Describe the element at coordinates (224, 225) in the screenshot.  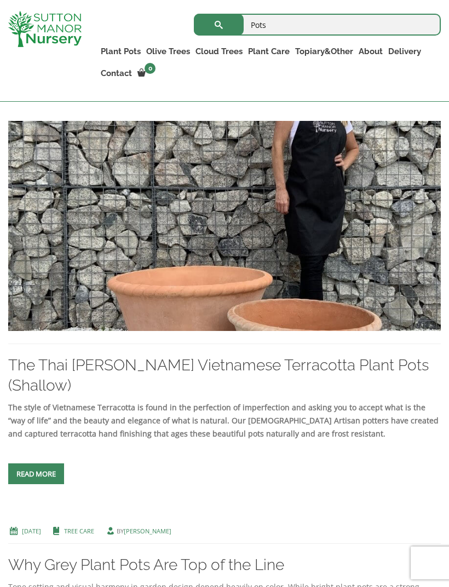
I see `a: The Thai Binh Vietnamese Terracotta Plant Pots (Shallow)` at that location.